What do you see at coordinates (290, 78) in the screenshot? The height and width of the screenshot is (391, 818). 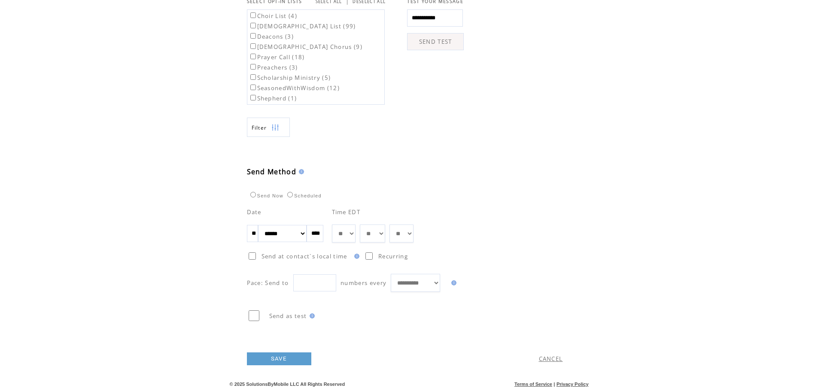 I see `label: Scholarship Ministry (5)` at bounding box center [290, 78].